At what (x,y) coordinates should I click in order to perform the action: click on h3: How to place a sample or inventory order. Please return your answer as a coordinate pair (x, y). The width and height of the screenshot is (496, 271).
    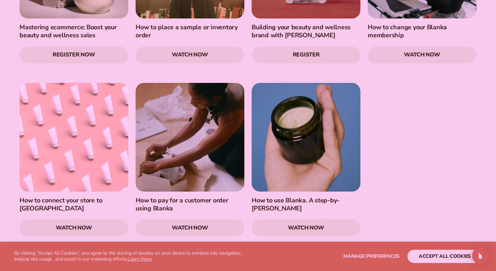
    Looking at the image, I should click on (190, 31).